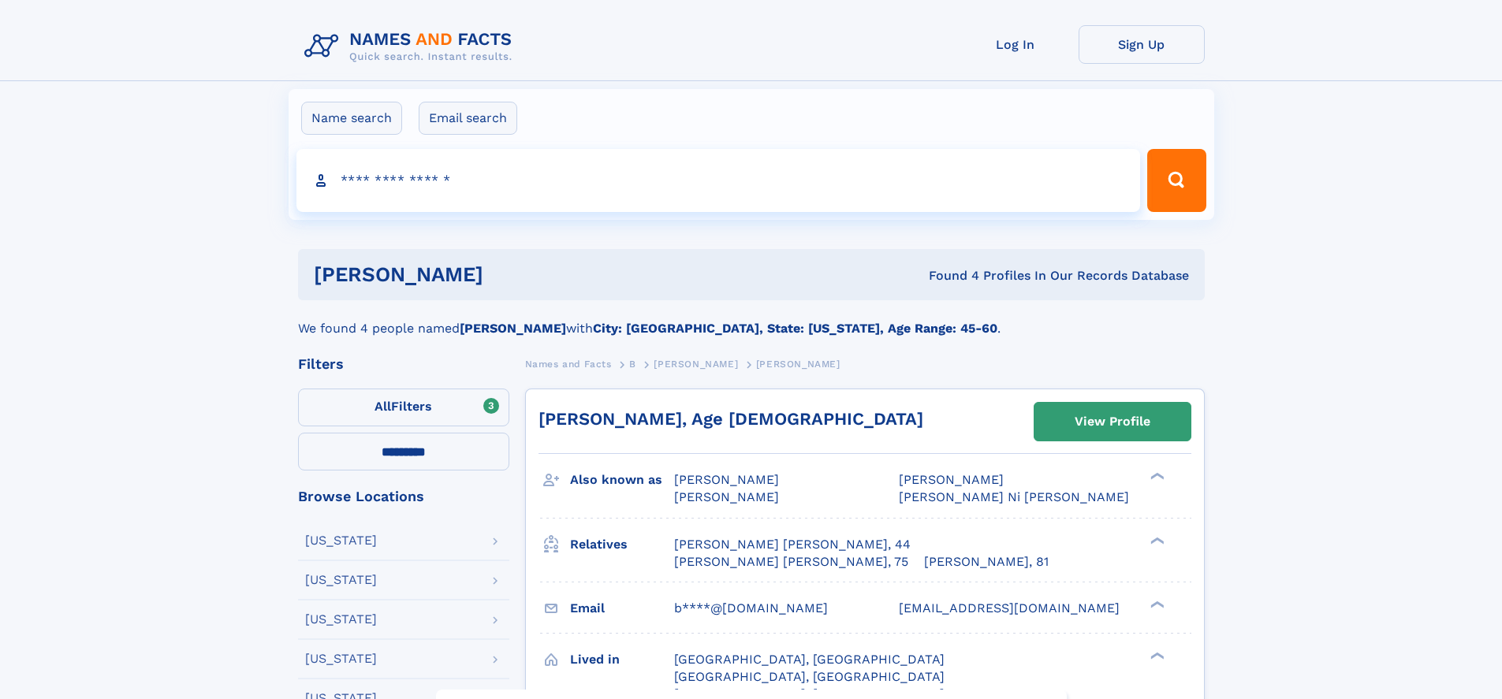 The height and width of the screenshot is (699, 1502). Describe the element at coordinates (1015, 44) in the screenshot. I see `a: Log In` at that location.